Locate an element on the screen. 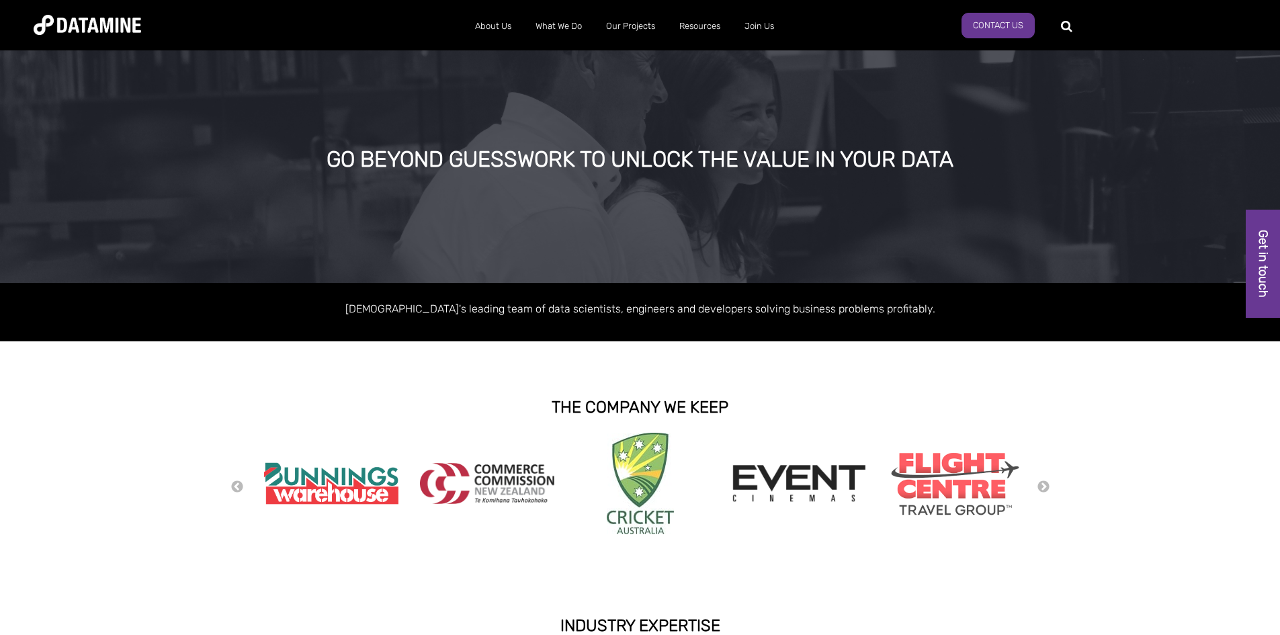 The image size is (1280, 635). button: Previous is located at coordinates (237, 487).